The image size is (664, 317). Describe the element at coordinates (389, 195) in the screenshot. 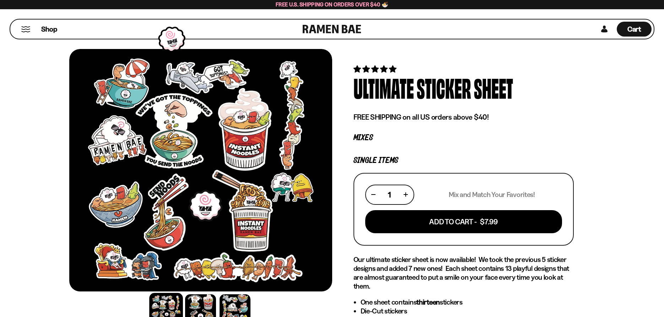

I see `span: 1` at that location.